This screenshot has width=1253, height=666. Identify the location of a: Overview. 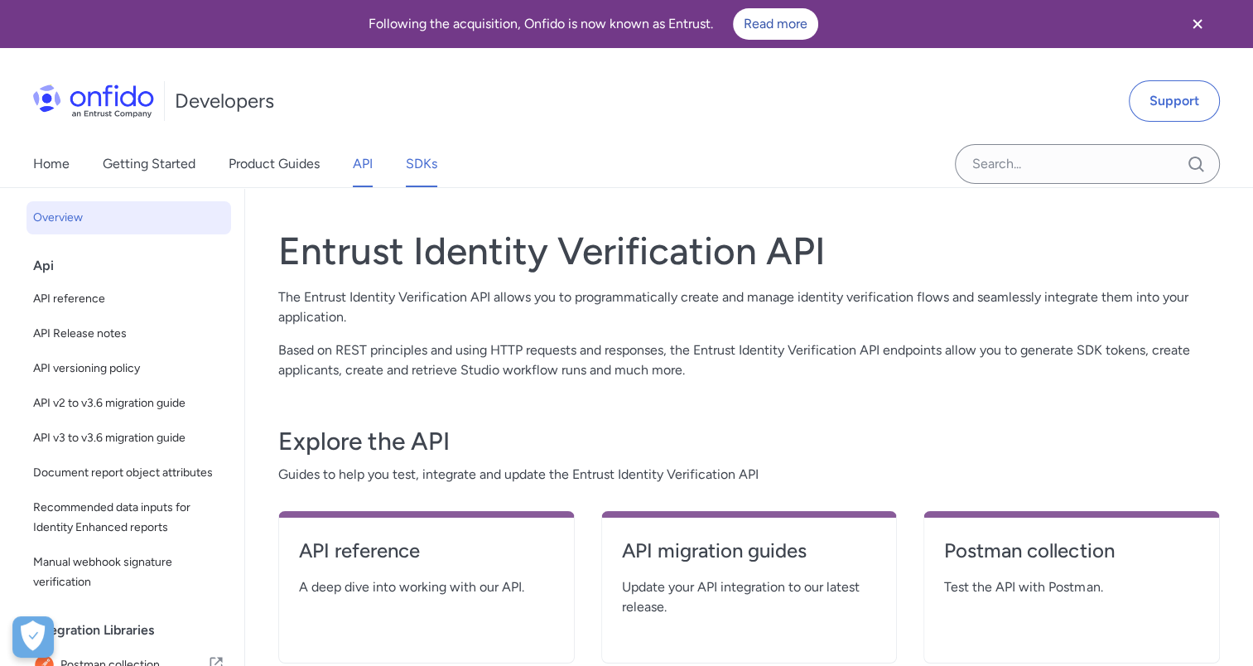
(128, 218).